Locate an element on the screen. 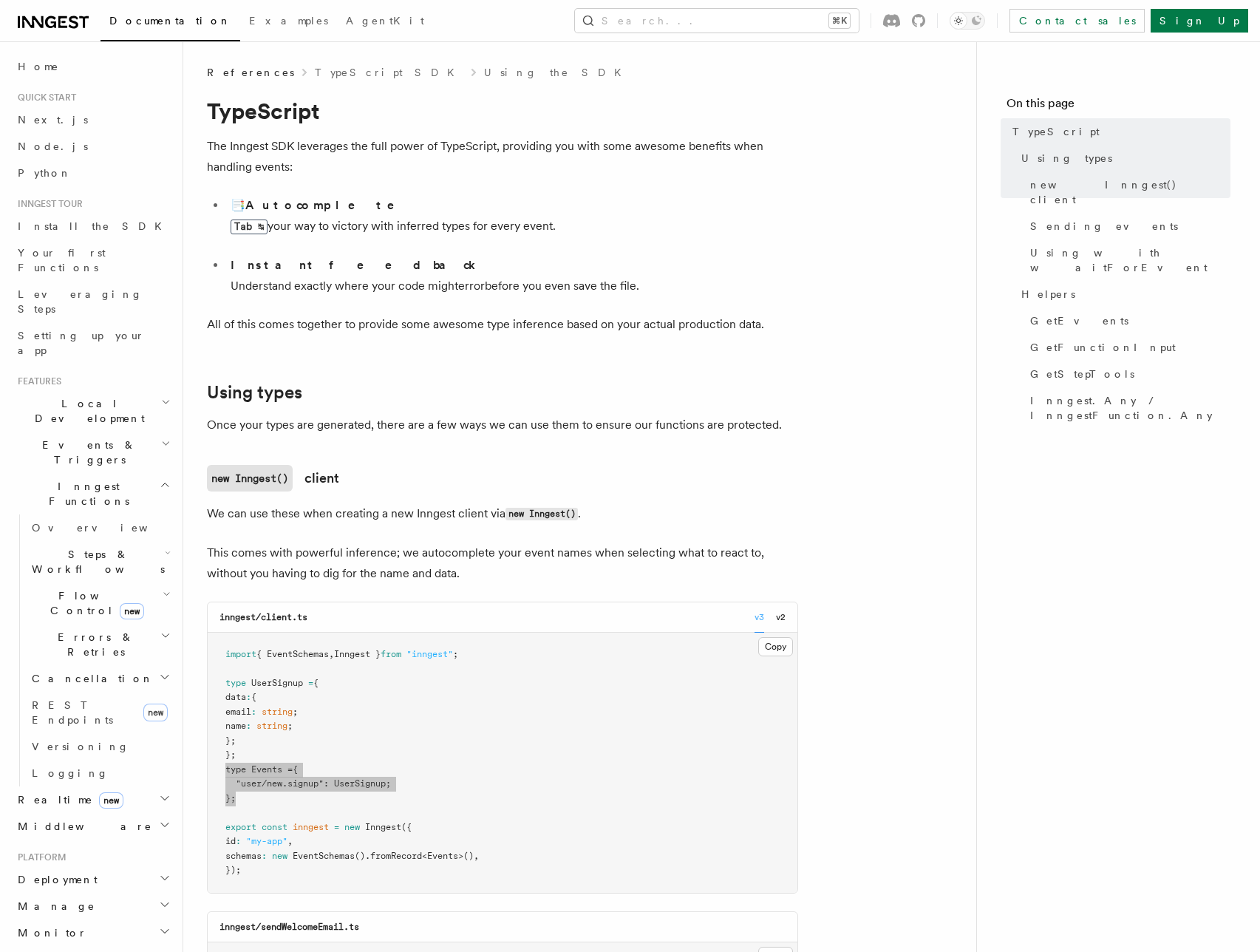 The height and width of the screenshot is (952, 1260). span: { EventSchemas is located at coordinates (292, 654).